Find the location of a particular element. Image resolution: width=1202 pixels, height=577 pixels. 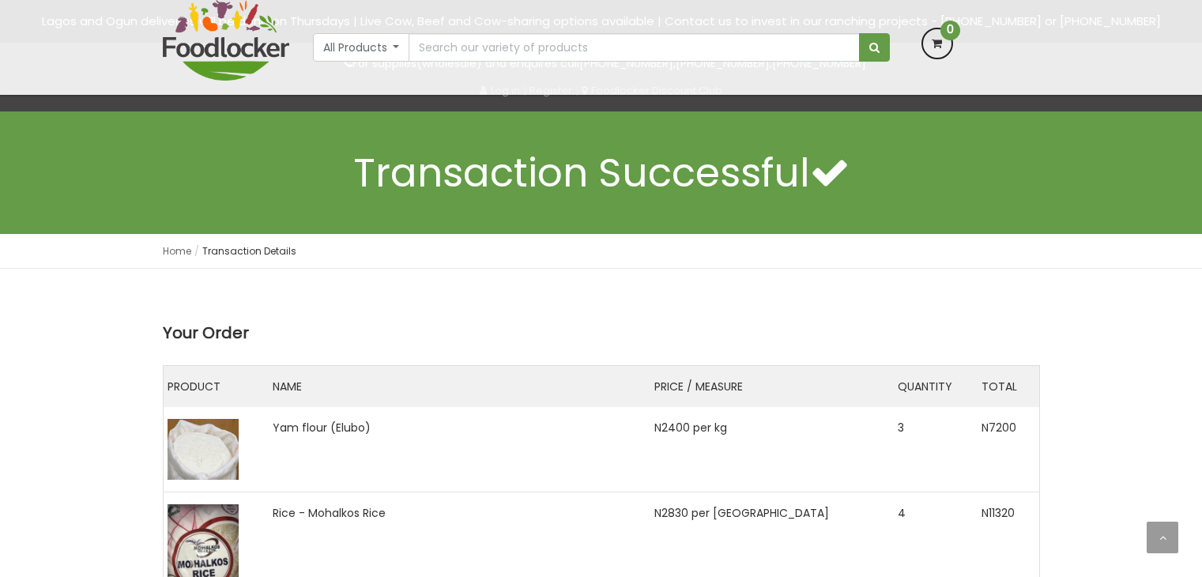

th: TOTAL is located at coordinates (1008, 386).